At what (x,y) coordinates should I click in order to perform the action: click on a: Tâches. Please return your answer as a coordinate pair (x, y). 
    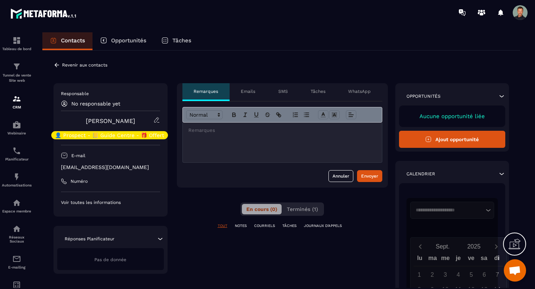
    Looking at the image, I should click on (176, 41).